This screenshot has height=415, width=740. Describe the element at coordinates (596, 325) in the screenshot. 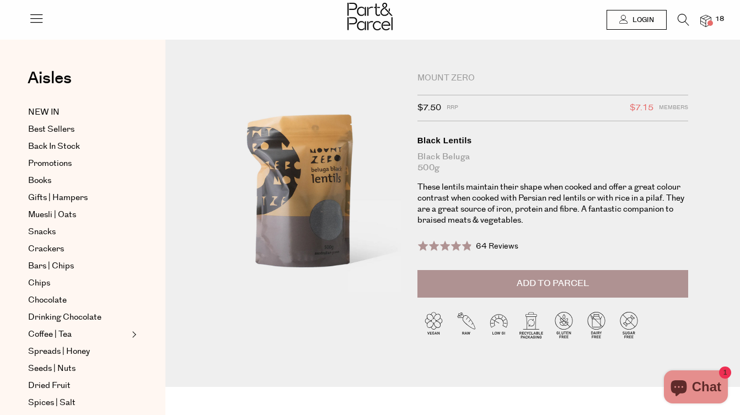

I see `img: P_P-ICONS-Live_Bec_V11_Dairy_Free.svg` at that location.